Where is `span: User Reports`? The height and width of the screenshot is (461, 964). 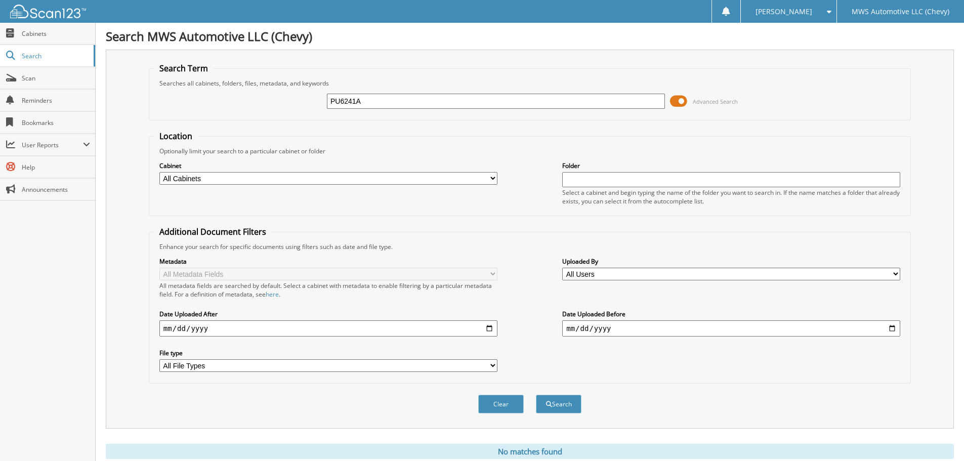
span: User Reports is located at coordinates (52, 145).